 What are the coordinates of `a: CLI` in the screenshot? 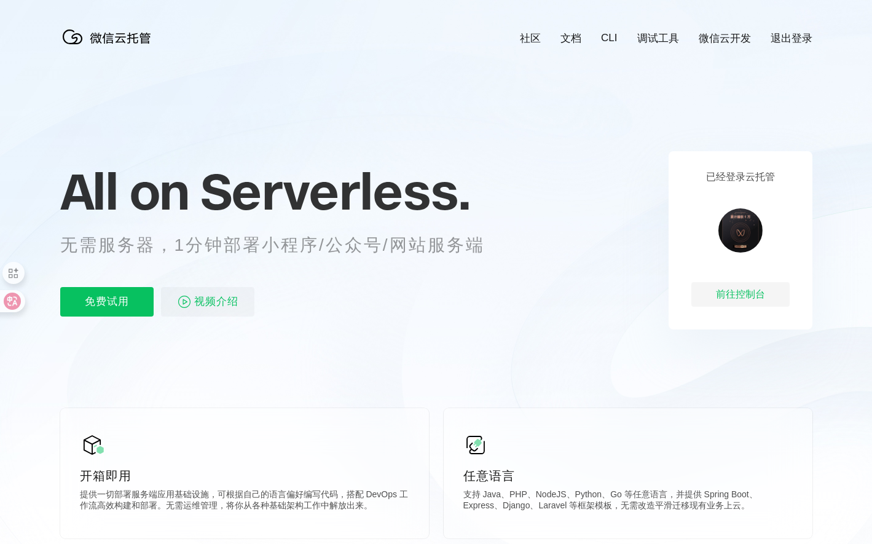 It's located at (609, 38).